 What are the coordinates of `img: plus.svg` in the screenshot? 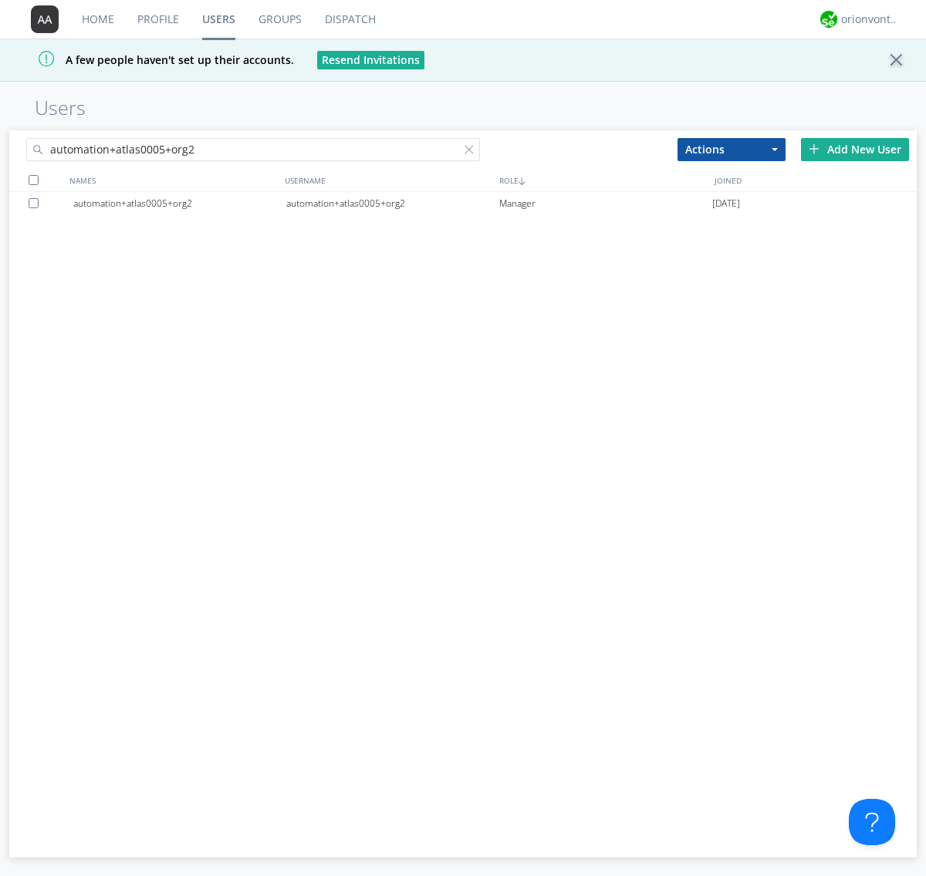 It's located at (814, 149).